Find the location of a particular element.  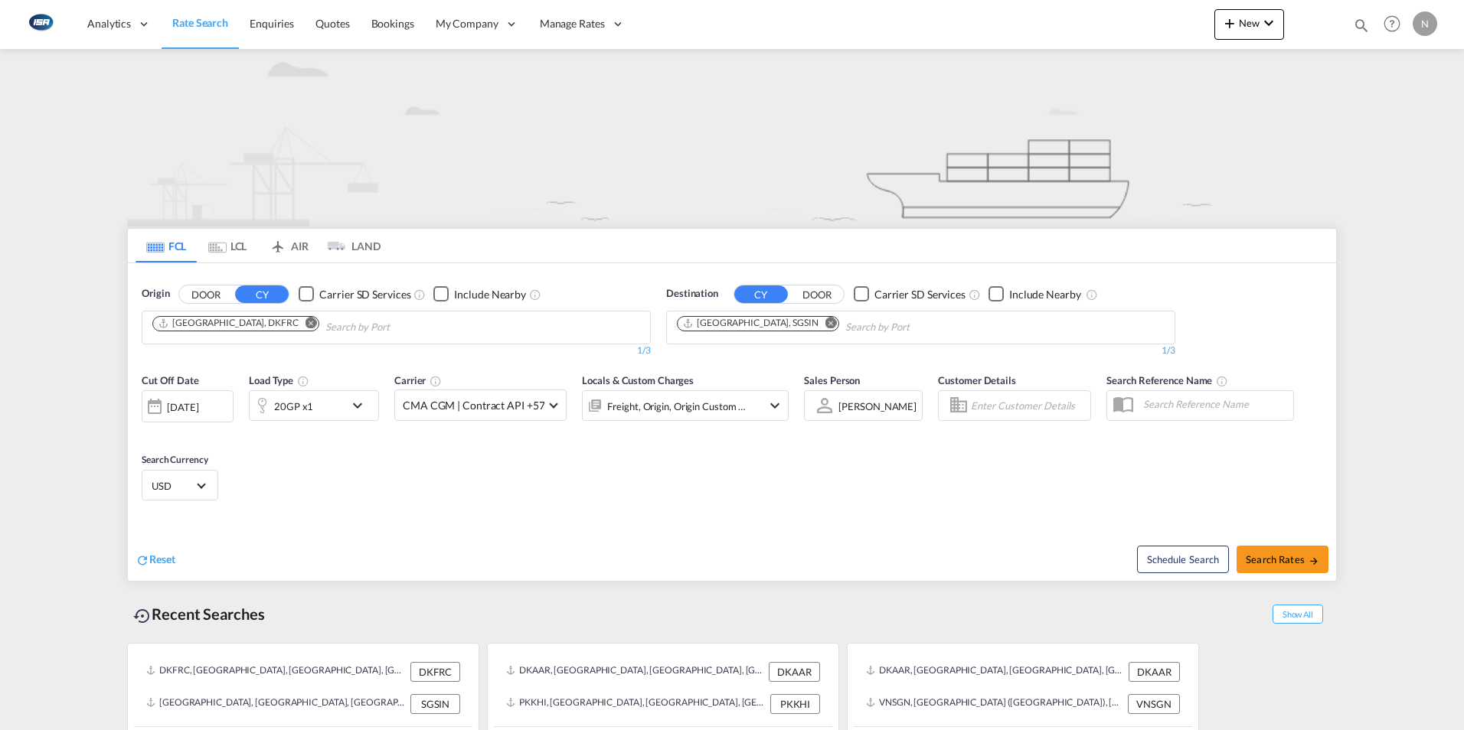

md-tab-item: FCL is located at coordinates (166, 246).